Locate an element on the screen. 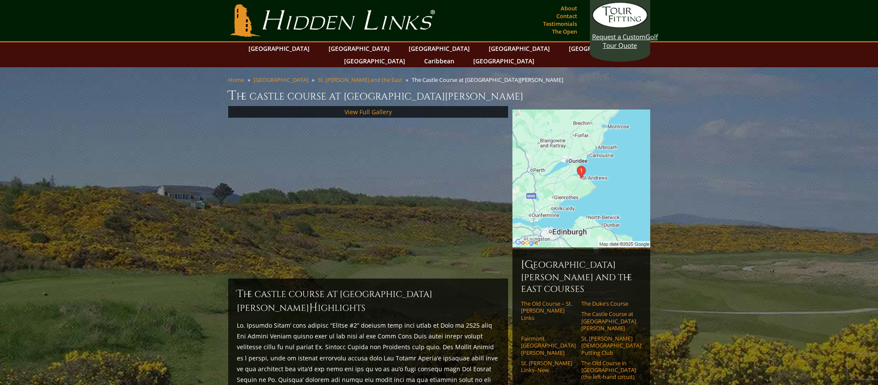  span: Request a Custom is located at coordinates (619, 37).